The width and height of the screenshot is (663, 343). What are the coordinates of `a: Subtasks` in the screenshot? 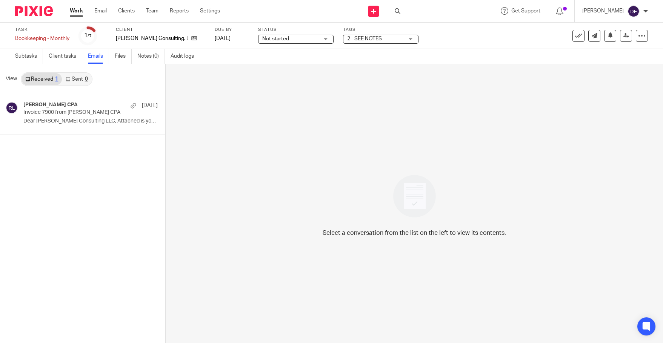 It's located at (29, 56).